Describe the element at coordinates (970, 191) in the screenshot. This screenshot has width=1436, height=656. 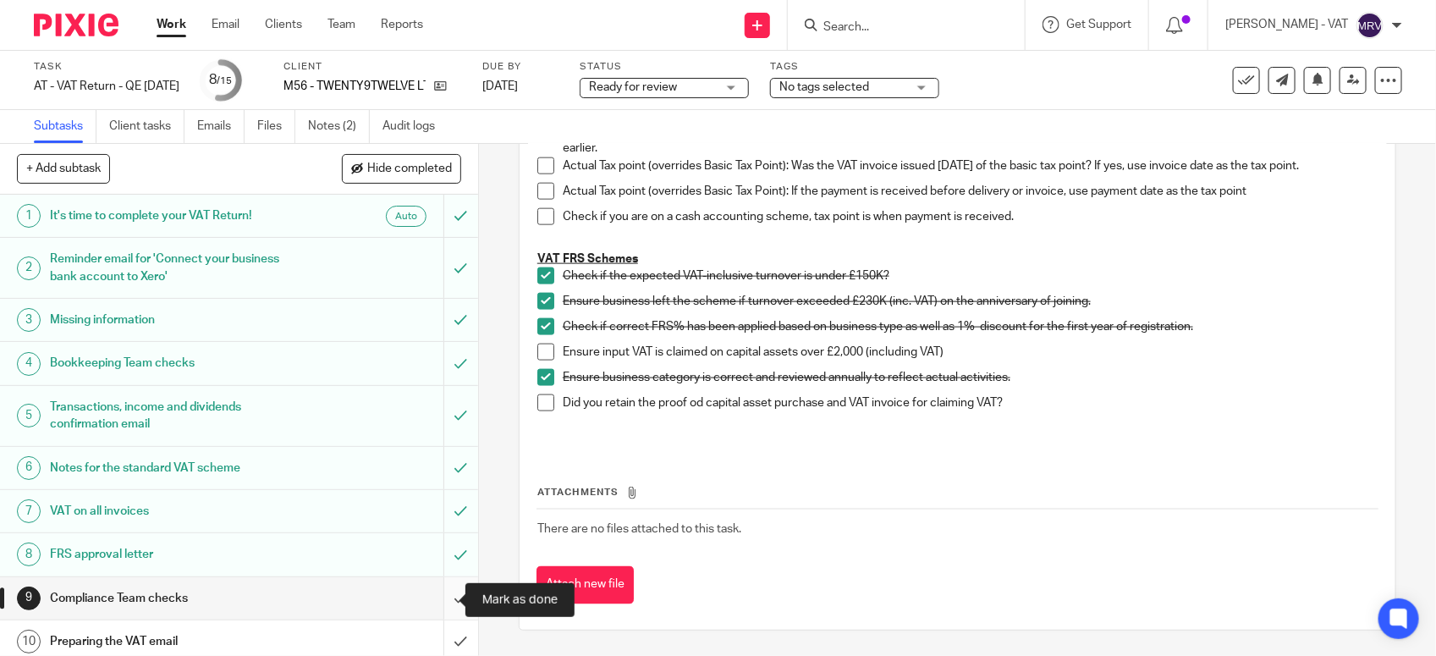
I see `p: Actual Tax point (overrides Basic Tax Point): If the payment is received before delivery or invoi...` at that location.